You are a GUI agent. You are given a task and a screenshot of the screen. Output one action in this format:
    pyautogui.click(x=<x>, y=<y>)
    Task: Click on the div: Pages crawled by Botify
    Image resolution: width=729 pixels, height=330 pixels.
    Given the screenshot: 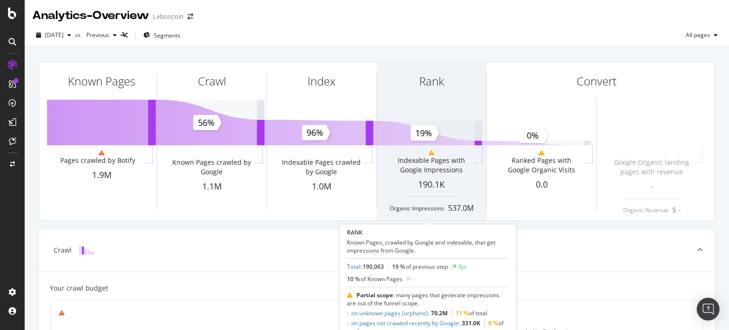 What is the action you would take?
    pyautogui.click(x=98, y=160)
    